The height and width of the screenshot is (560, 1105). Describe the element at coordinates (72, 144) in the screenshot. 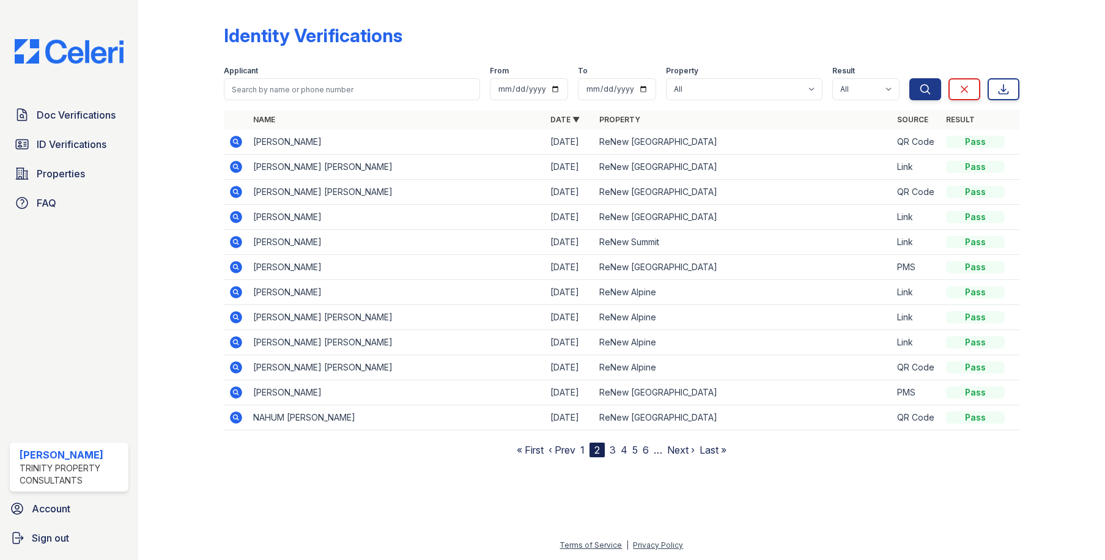

I see `span: ID Verifications` at that location.